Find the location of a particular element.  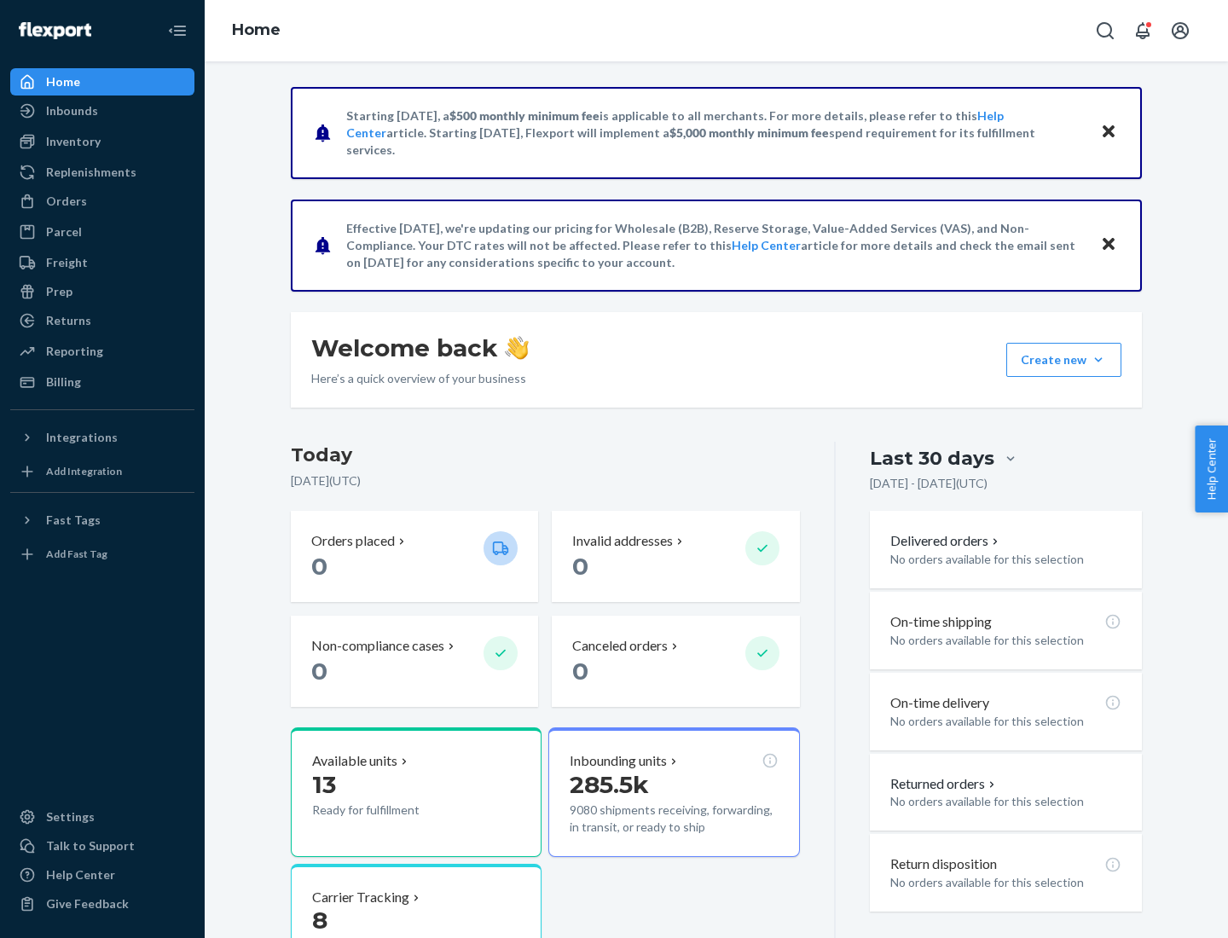

h1: Welcome back is located at coordinates (419, 348).